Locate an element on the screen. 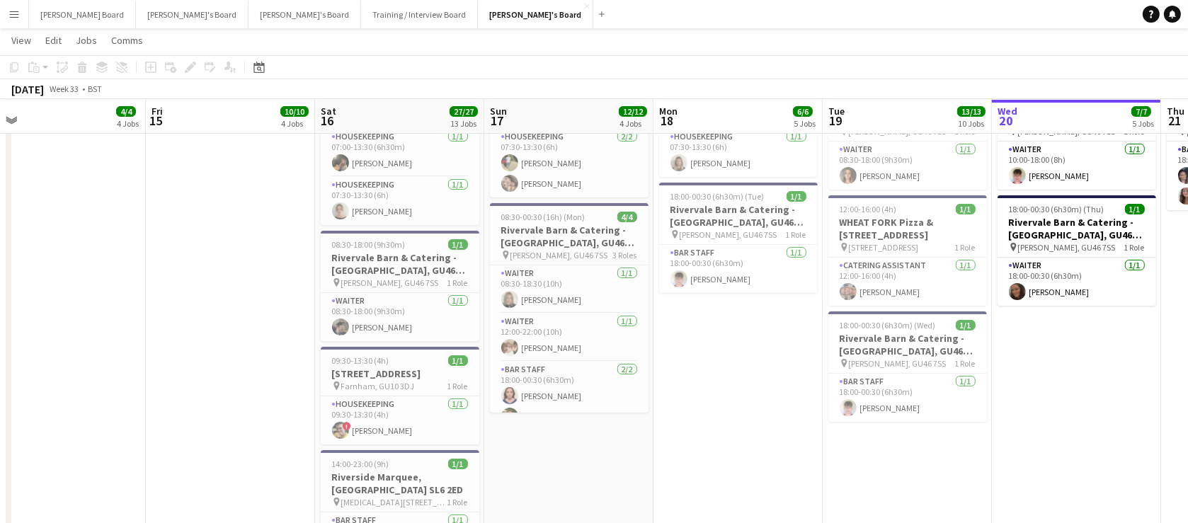 The height and width of the screenshot is (523, 1188). span: 21 is located at coordinates (1174, 120).